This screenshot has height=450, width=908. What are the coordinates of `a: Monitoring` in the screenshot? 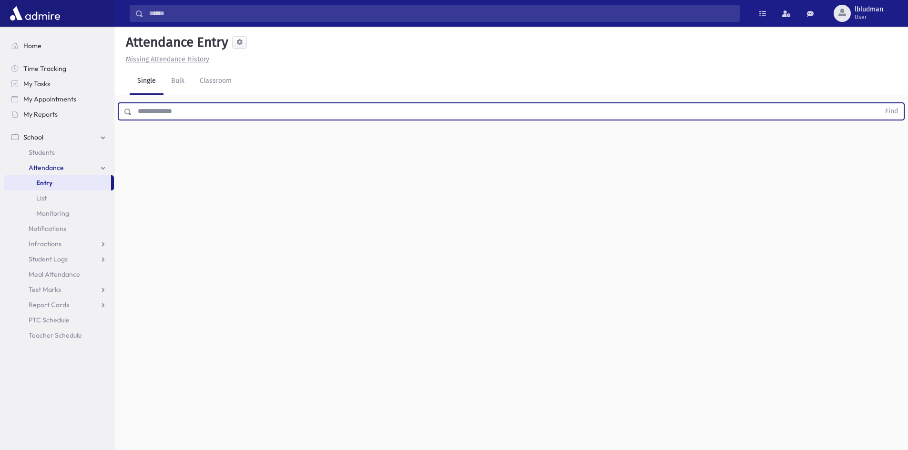 It's located at (59, 213).